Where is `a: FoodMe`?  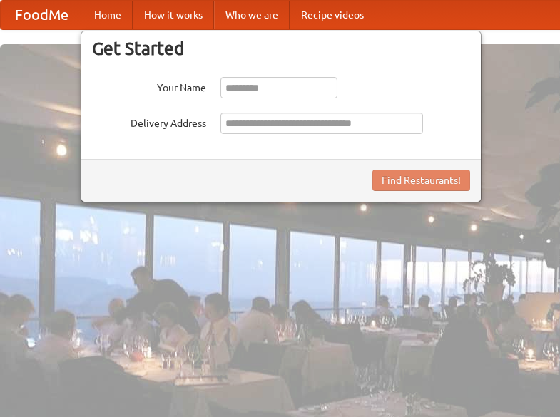 a: FoodMe is located at coordinates (41, 15).